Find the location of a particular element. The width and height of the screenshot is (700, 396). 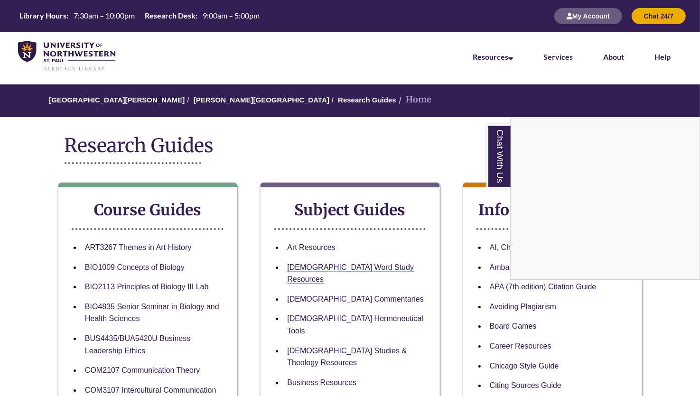

a: Resources is located at coordinates (493, 56).